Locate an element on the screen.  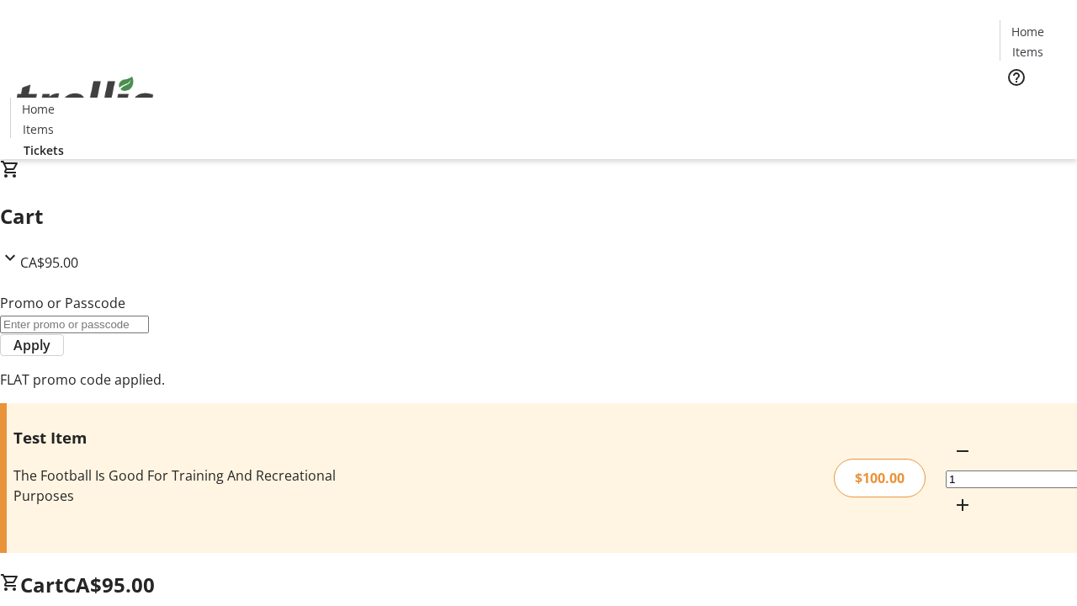
div: $100.00 is located at coordinates (880, 478).